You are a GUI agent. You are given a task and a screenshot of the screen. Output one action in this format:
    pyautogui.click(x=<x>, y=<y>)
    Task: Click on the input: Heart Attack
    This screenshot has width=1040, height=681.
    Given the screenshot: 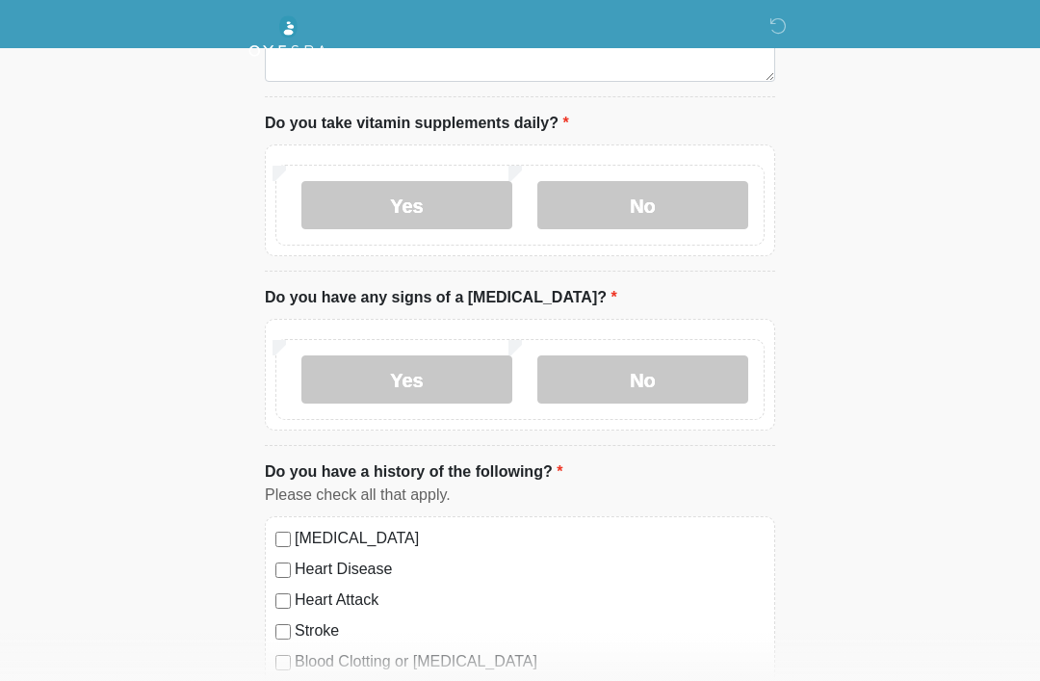 What is the action you would take?
    pyautogui.click(x=283, y=601)
    